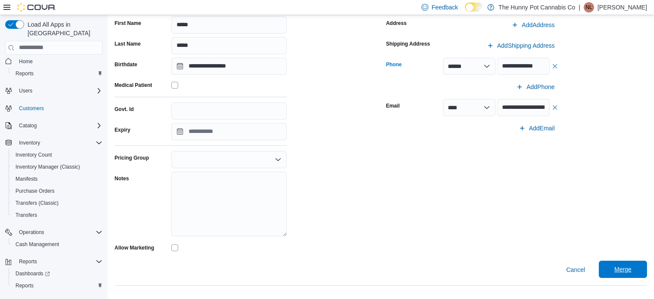 This screenshot has height=299, width=654. Describe the element at coordinates (59, 91) in the screenshot. I see `span: Users` at that location.